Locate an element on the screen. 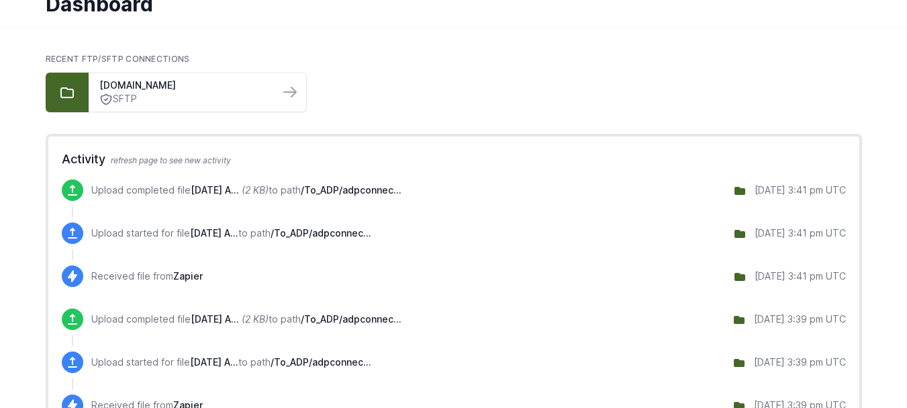  span: Zapier is located at coordinates (188, 275).